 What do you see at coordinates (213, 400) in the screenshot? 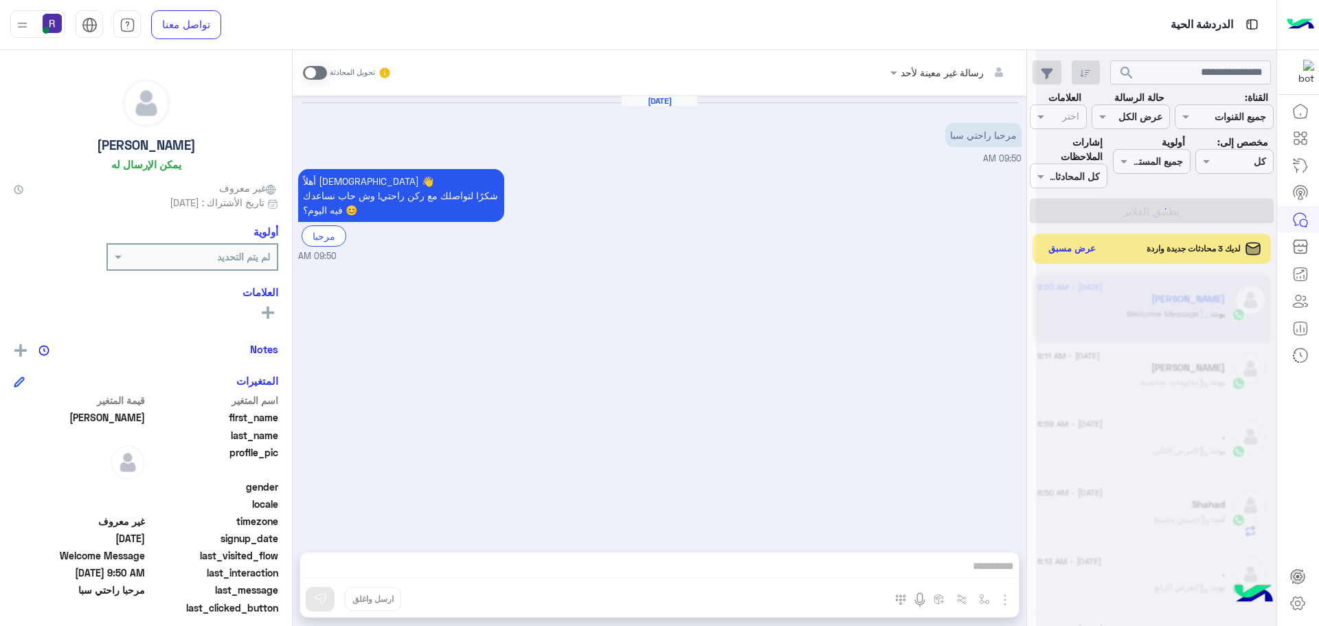
I see `span: اسم المتغير` at bounding box center [213, 400].